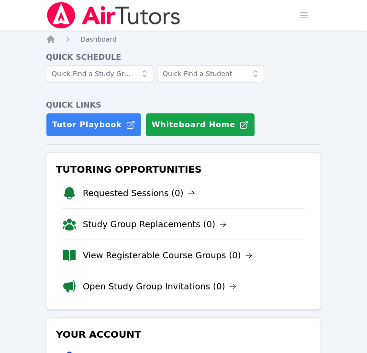 This screenshot has height=353, width=367. I want to click on a: Requested Sessions (0), so click(139, 193).